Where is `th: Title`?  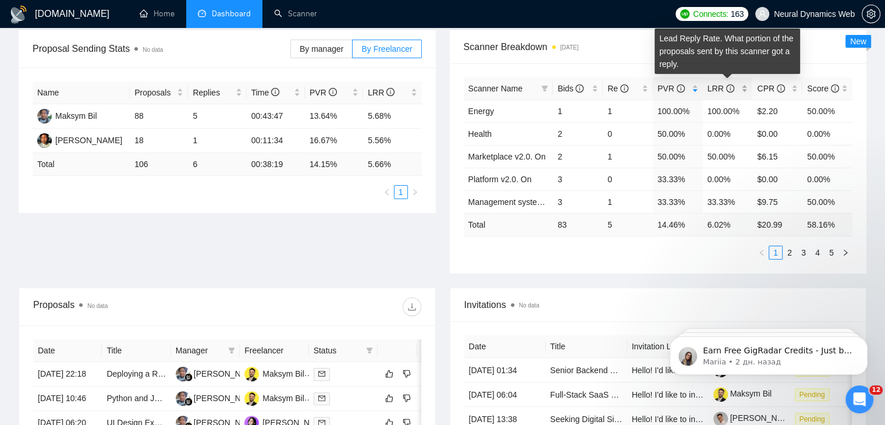 th: Title is located at coordinates (586, 346).